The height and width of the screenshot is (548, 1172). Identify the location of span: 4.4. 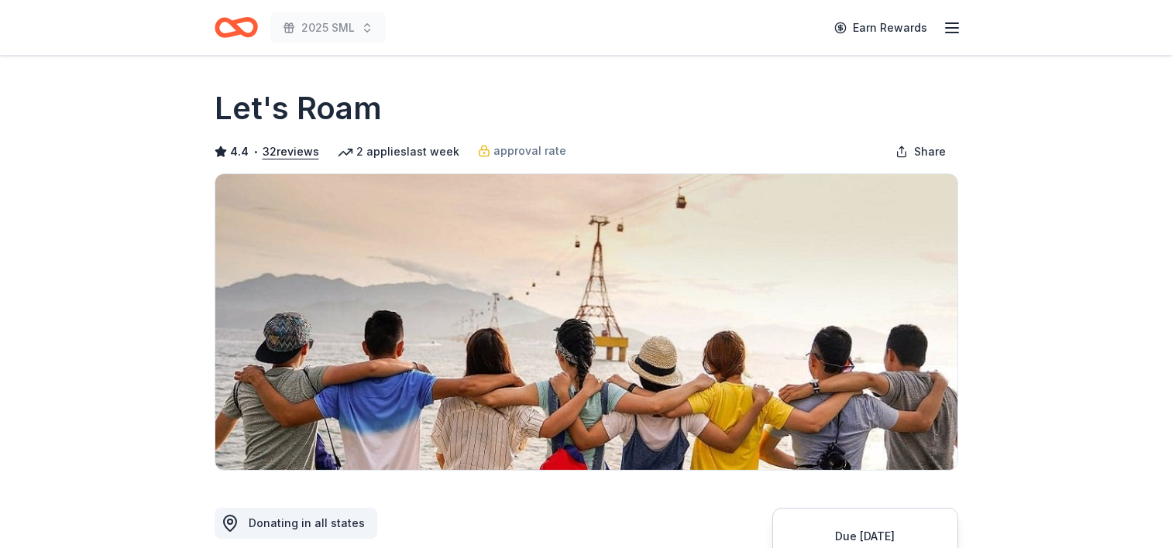
(239, 152).